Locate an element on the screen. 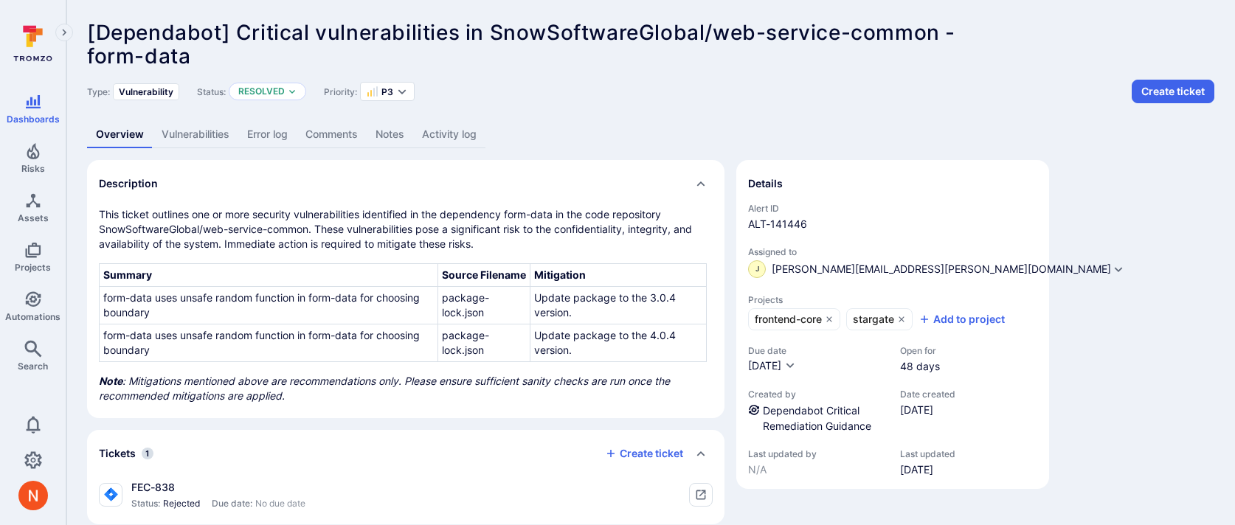 Image resolution: width=1235 pixels, height=525 pixels. span: stargate is located at coordinates (874, 320).